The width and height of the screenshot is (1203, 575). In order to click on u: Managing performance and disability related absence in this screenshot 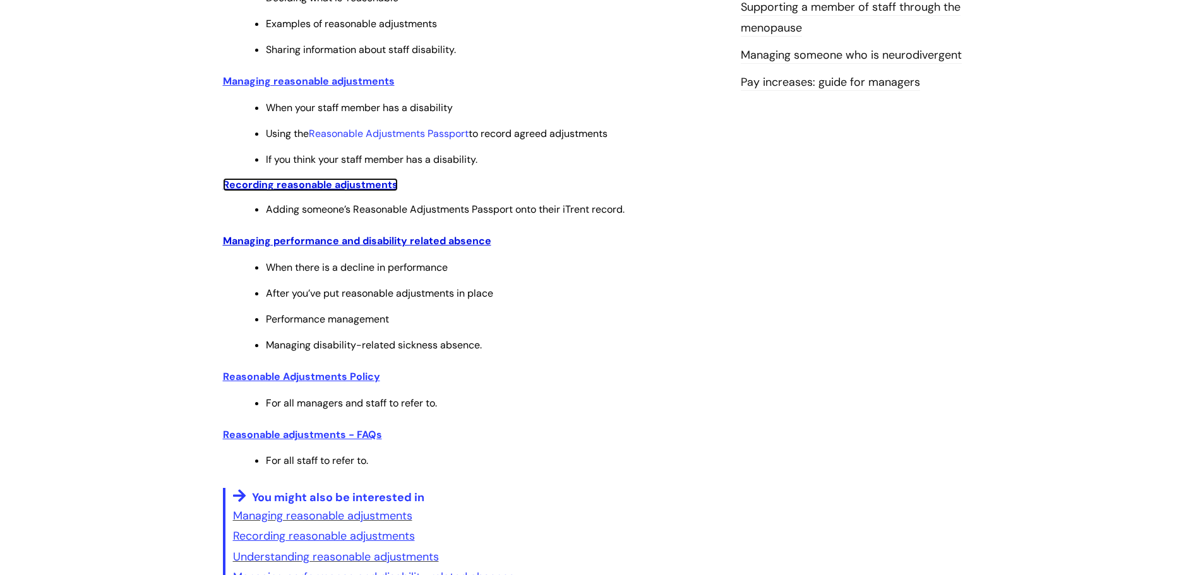, I will do `click(357, 241)`.